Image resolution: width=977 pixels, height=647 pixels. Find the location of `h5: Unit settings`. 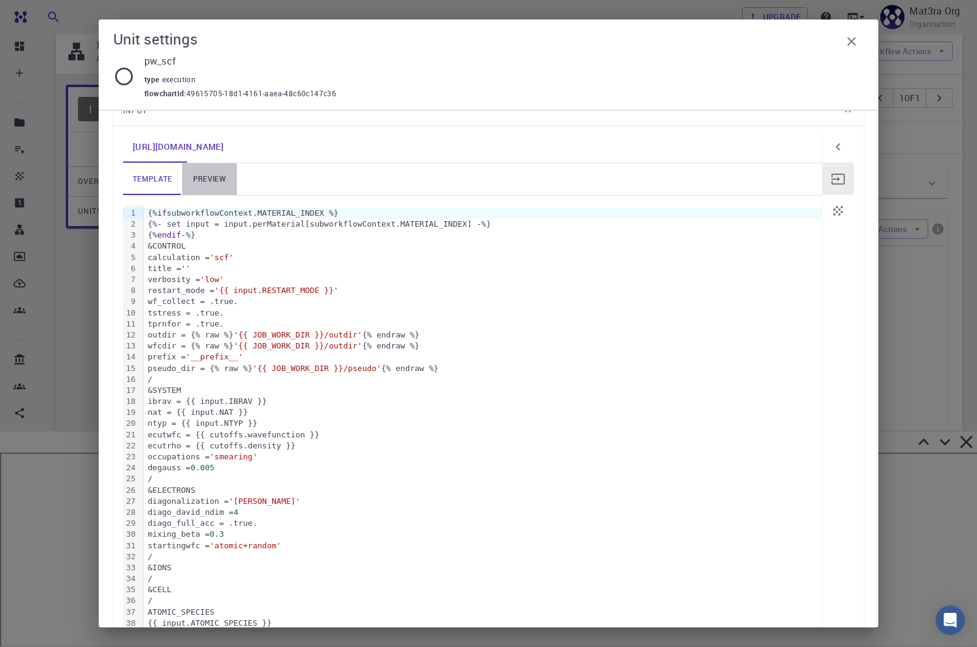

h5: Unit settings is located at coordinates (155, 39).